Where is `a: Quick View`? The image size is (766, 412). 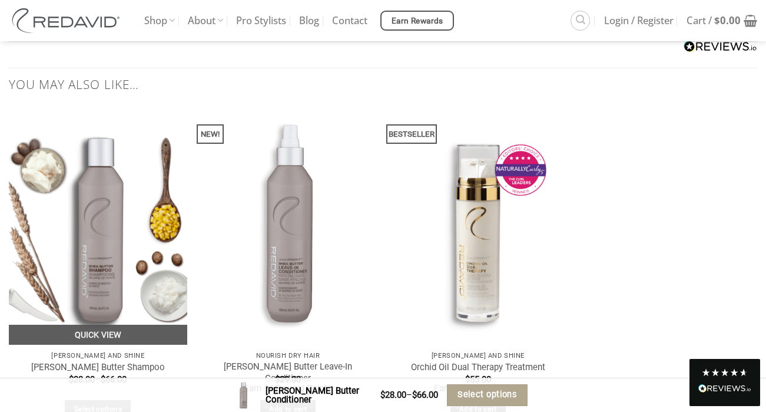
a: Quick View is located at coordinates (98, 335).